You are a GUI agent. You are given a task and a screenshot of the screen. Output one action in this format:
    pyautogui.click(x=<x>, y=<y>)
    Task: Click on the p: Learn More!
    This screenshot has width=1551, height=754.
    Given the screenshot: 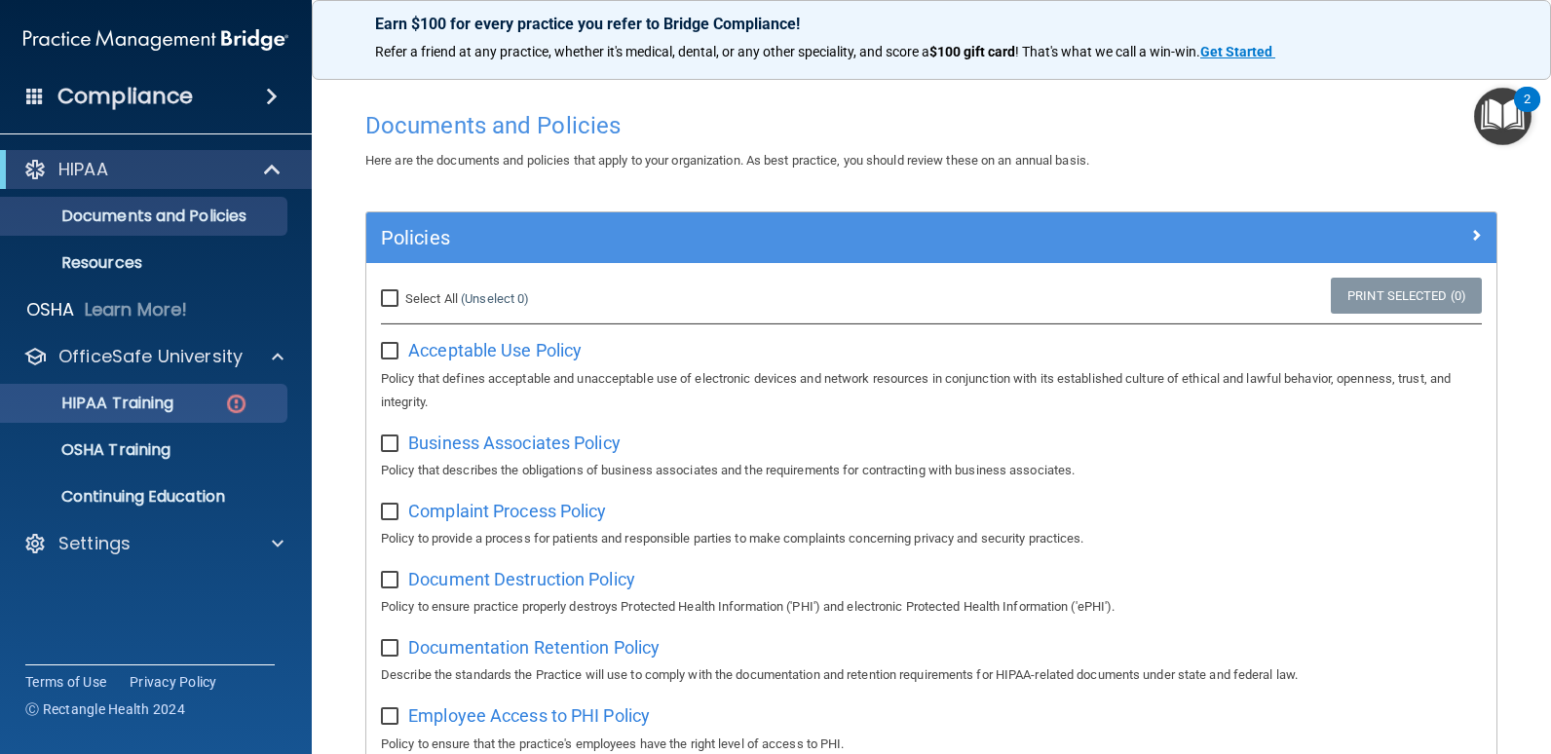 What is the action you would take?
    pyautogui.click(x=136, y=310)
    